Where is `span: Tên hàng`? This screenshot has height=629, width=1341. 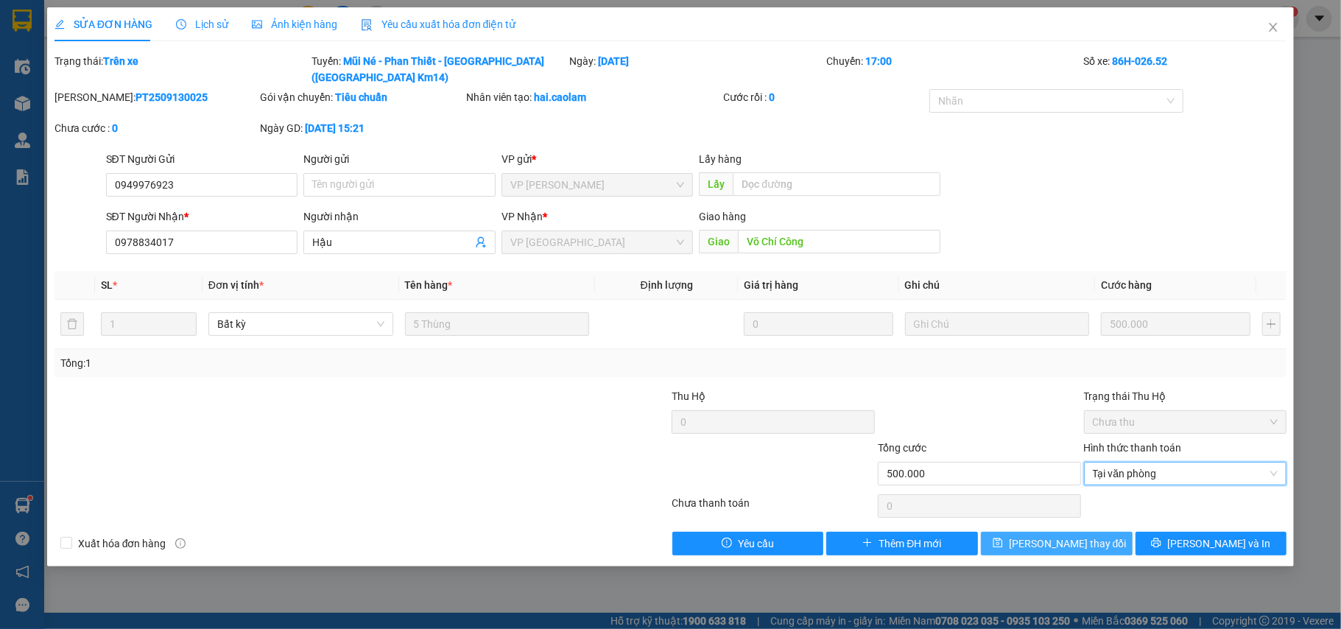
span: Tên hàng is located at coordinates (428, 285).